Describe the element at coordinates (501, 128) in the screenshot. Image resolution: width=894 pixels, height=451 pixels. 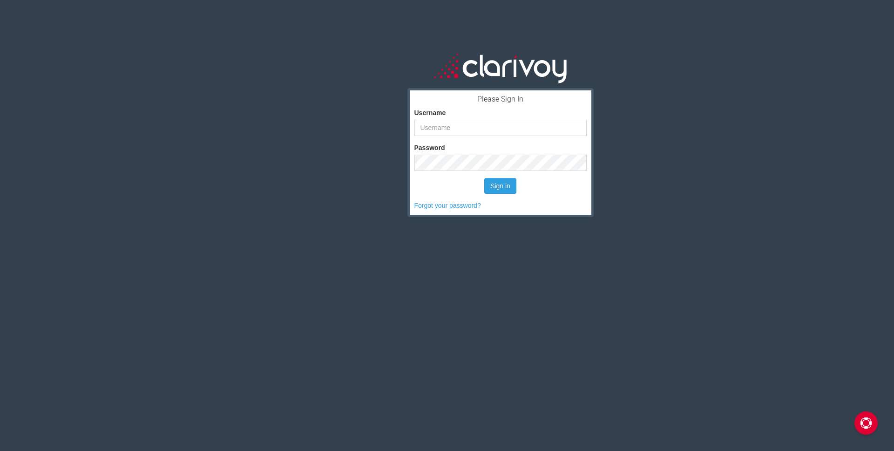
I see `input: Username` at that location.